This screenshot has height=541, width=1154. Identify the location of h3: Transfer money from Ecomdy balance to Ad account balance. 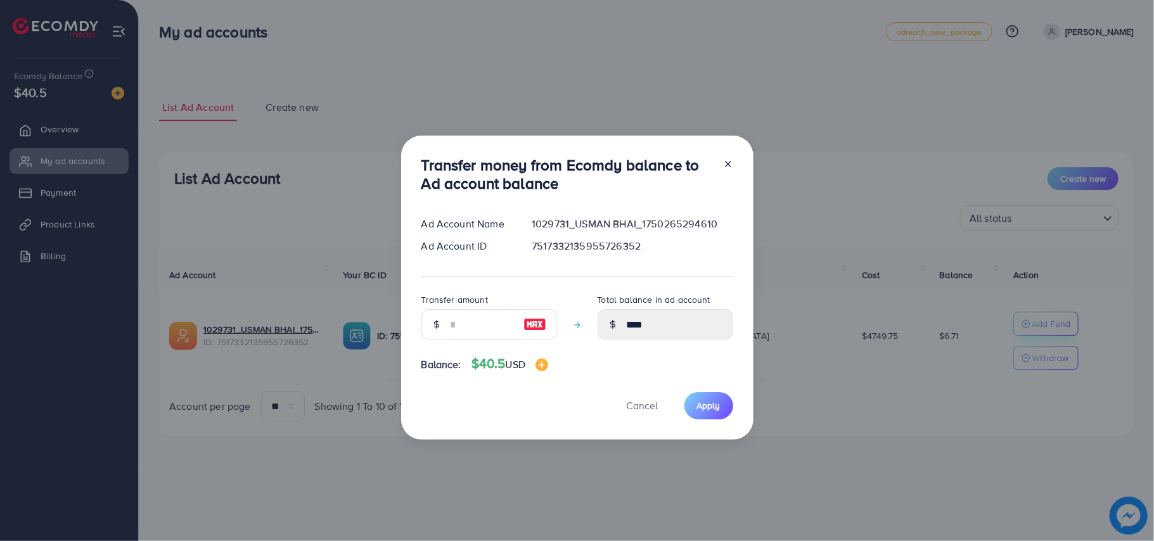
(567, 174).